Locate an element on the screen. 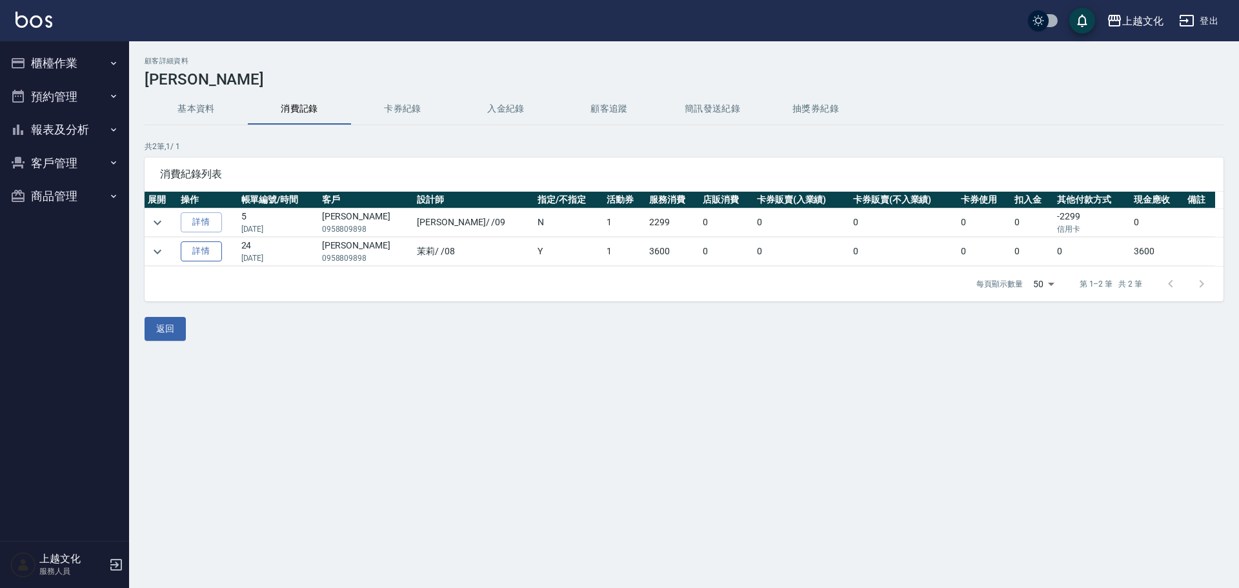 This screenshot has height=588, width=1239. span: 消費紀錄列表 is located at coordinates (684, 174).